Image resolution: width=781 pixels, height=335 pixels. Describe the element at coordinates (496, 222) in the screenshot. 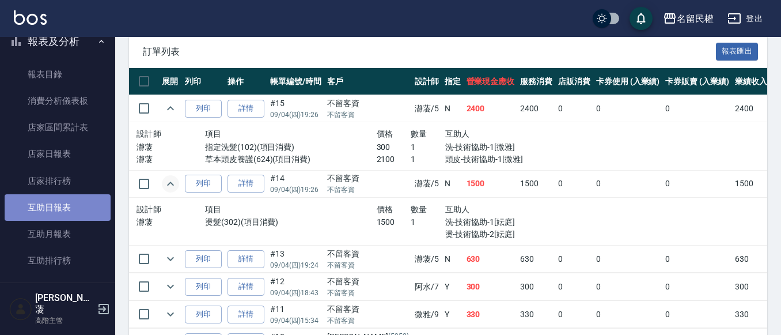

I see `p: 洗-技術協助-1[妘庭]` at that location.